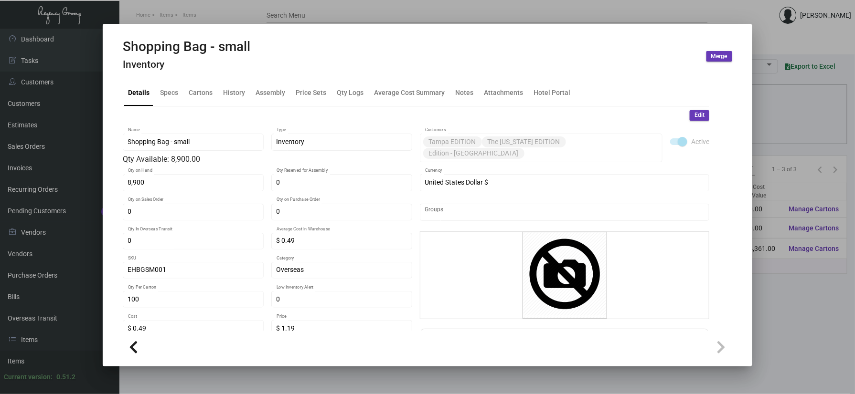 Image resolution: width=855 pixels, height=394 pixels. I want to click on div: Details, so click(139, 93).